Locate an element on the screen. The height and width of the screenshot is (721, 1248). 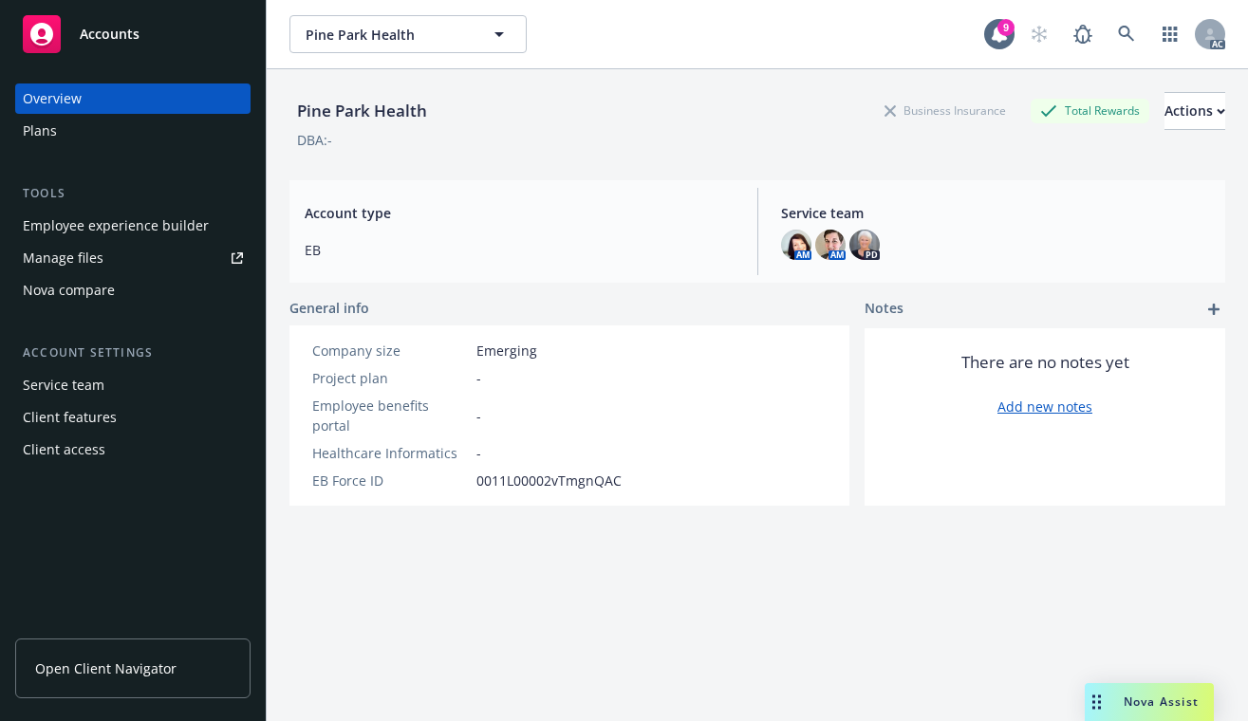
div: Client features is located at coordinates (69, 417).